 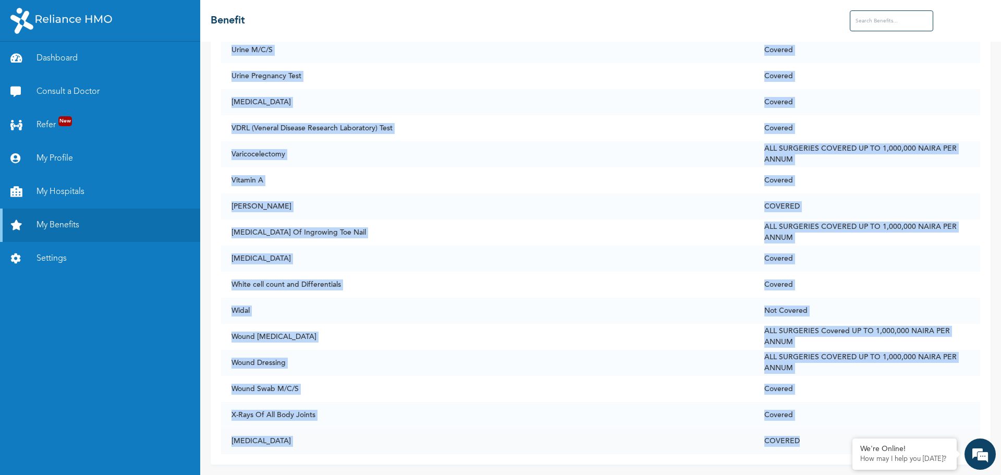 I want to click on span: New, so click(x=65, y=121).